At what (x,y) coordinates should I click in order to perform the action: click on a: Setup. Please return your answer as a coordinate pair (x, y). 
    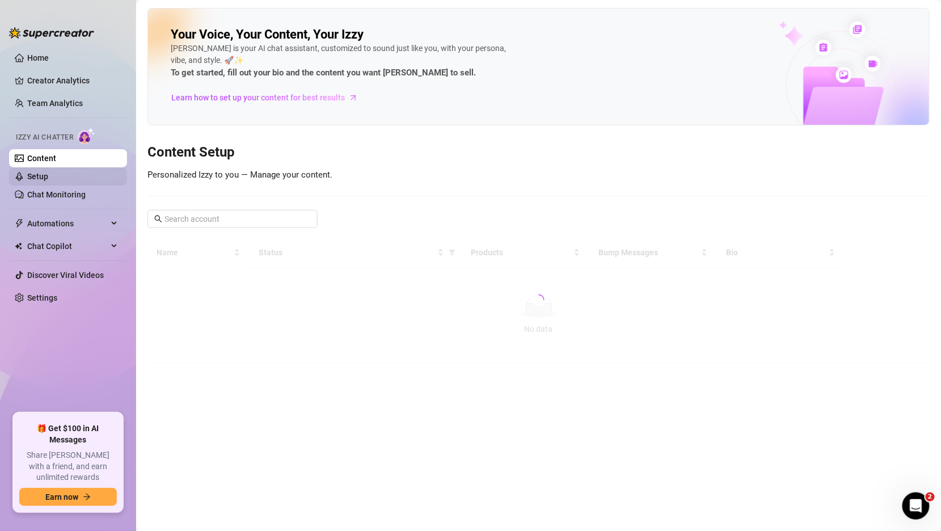
    Looking at the image, I should click on (37, 176).